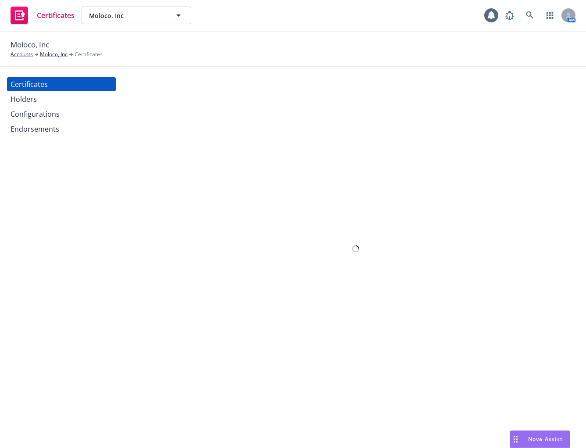 The width and height of the screenshot is (586, 448). What do you see at coordinates (136, 15) in the screenshot?
I see `button: Moloco, Inc` at bounding box center [136, 15].